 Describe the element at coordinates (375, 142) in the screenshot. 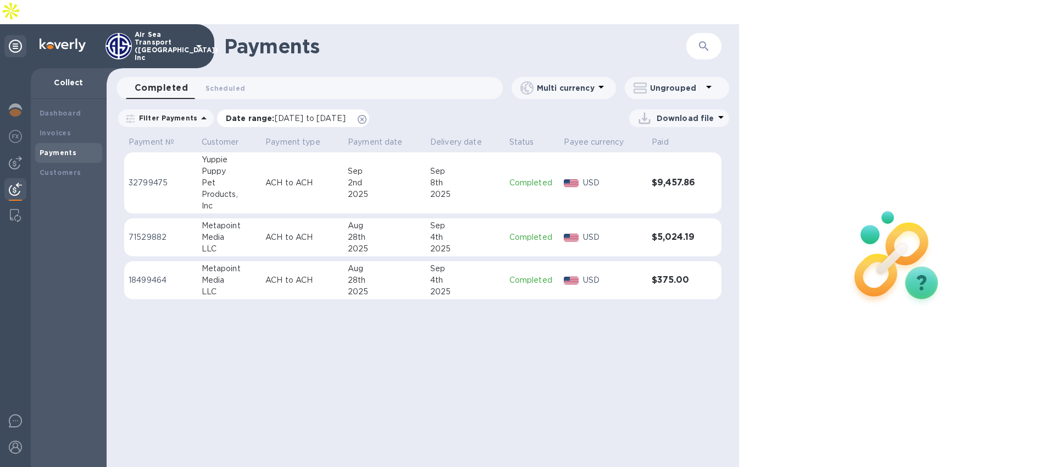

I see `p: Payment date` at that location.